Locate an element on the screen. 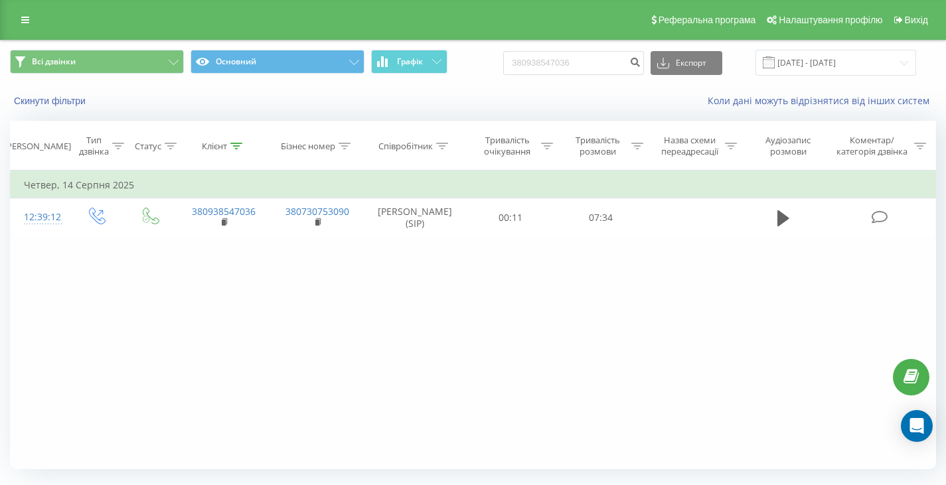 The image size is (946, 485). span: Вихід is located at coordinates (916, 20).